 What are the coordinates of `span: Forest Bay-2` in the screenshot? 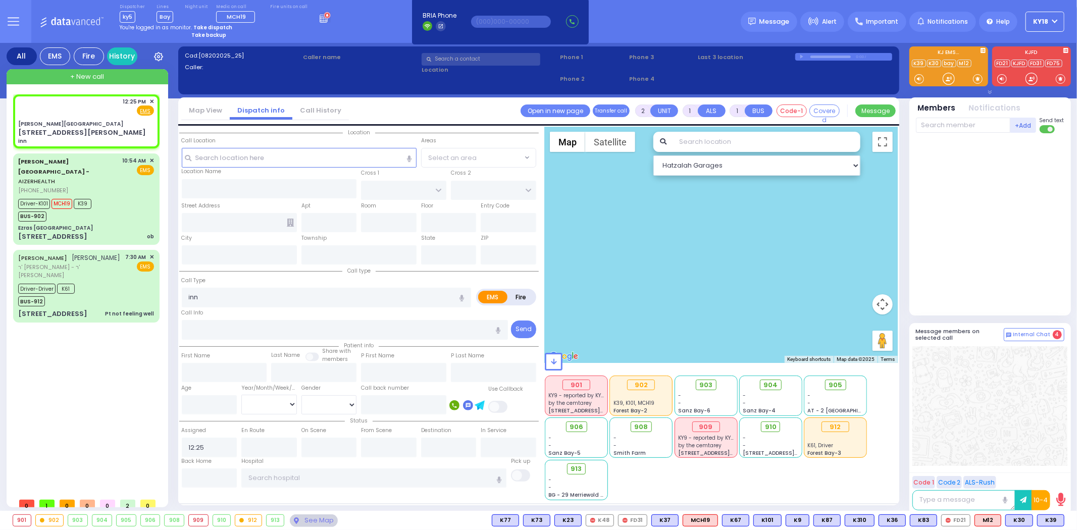 It's located at (630, 411).